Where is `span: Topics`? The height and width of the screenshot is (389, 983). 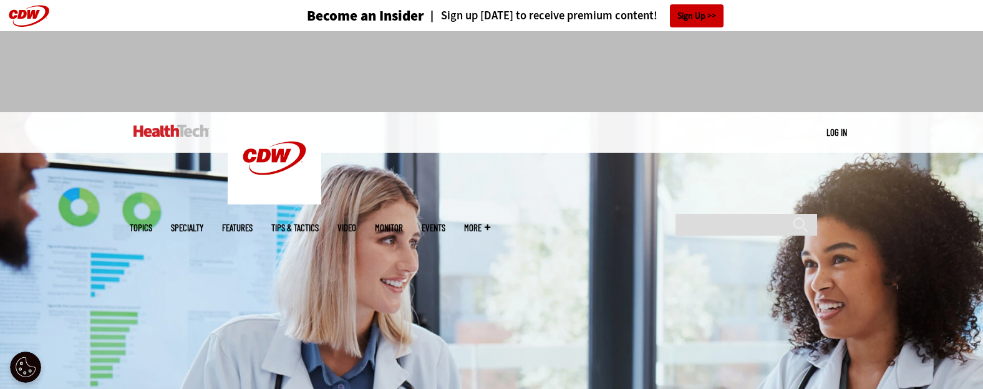 span: Topics is located at coordinates (141, 228).